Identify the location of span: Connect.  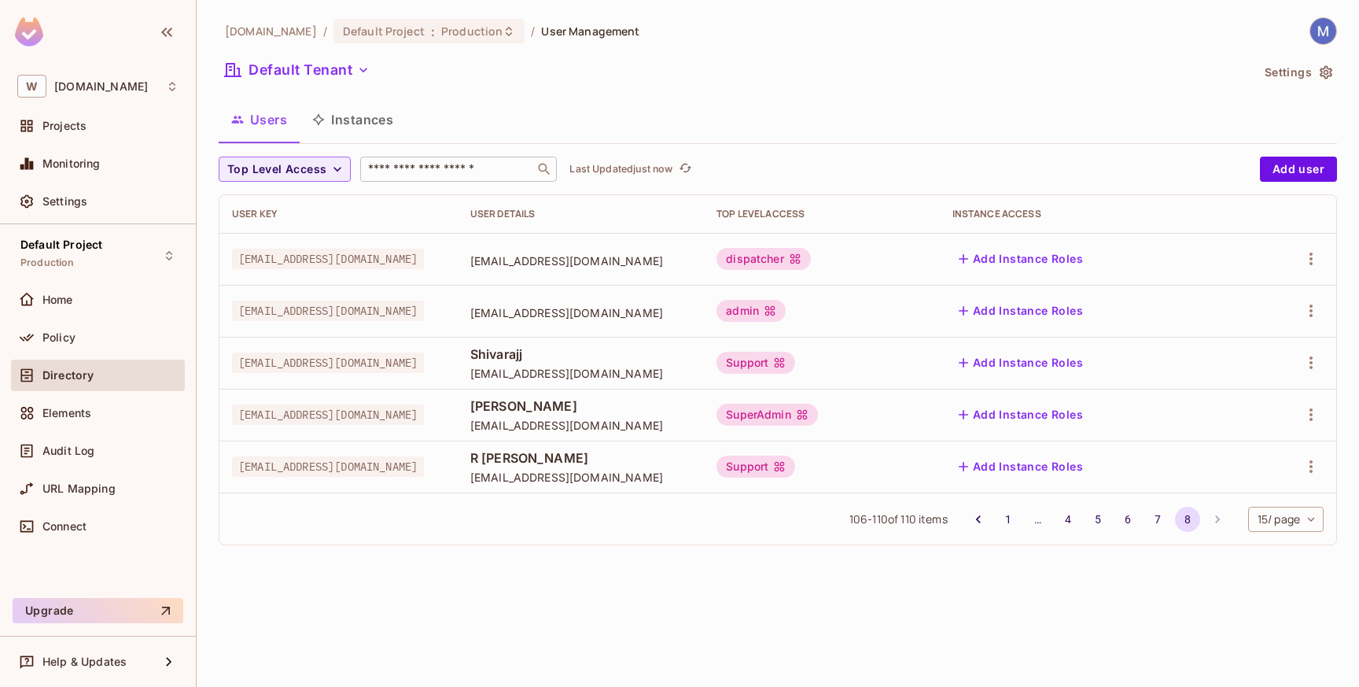
(65, 526).